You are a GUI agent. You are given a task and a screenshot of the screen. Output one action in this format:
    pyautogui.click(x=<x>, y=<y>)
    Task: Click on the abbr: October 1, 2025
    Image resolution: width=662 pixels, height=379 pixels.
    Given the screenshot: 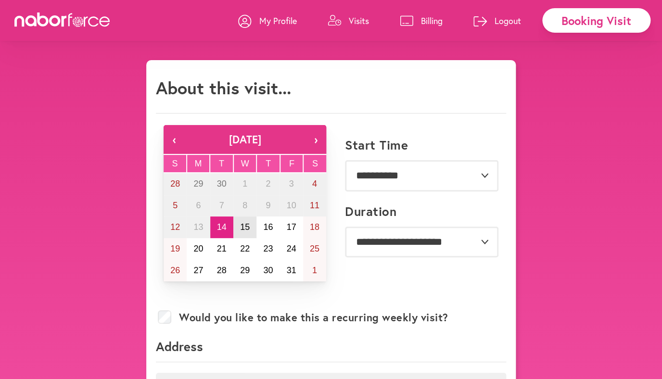 What is the action you would take?
    pyautogui.click(x=245, y=184)
    